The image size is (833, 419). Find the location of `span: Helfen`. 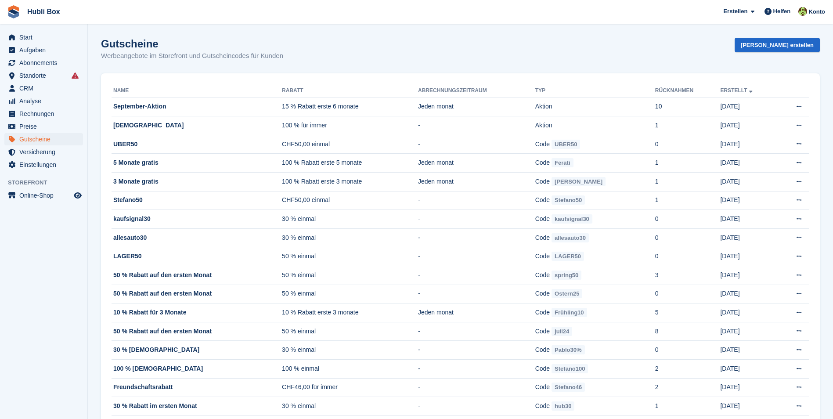

span: Helfen is located at coordinates (782, 11).